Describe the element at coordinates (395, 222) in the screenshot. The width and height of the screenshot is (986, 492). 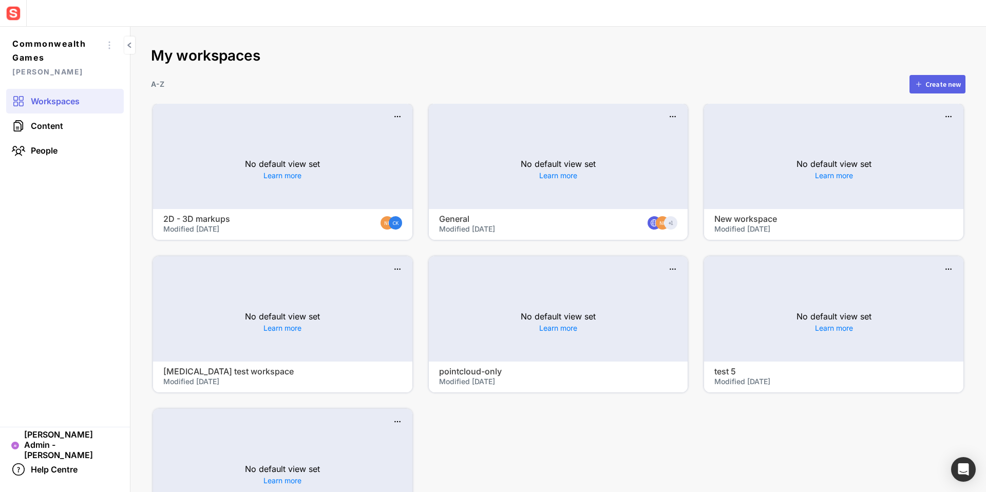
I see `text: CK` at that location.